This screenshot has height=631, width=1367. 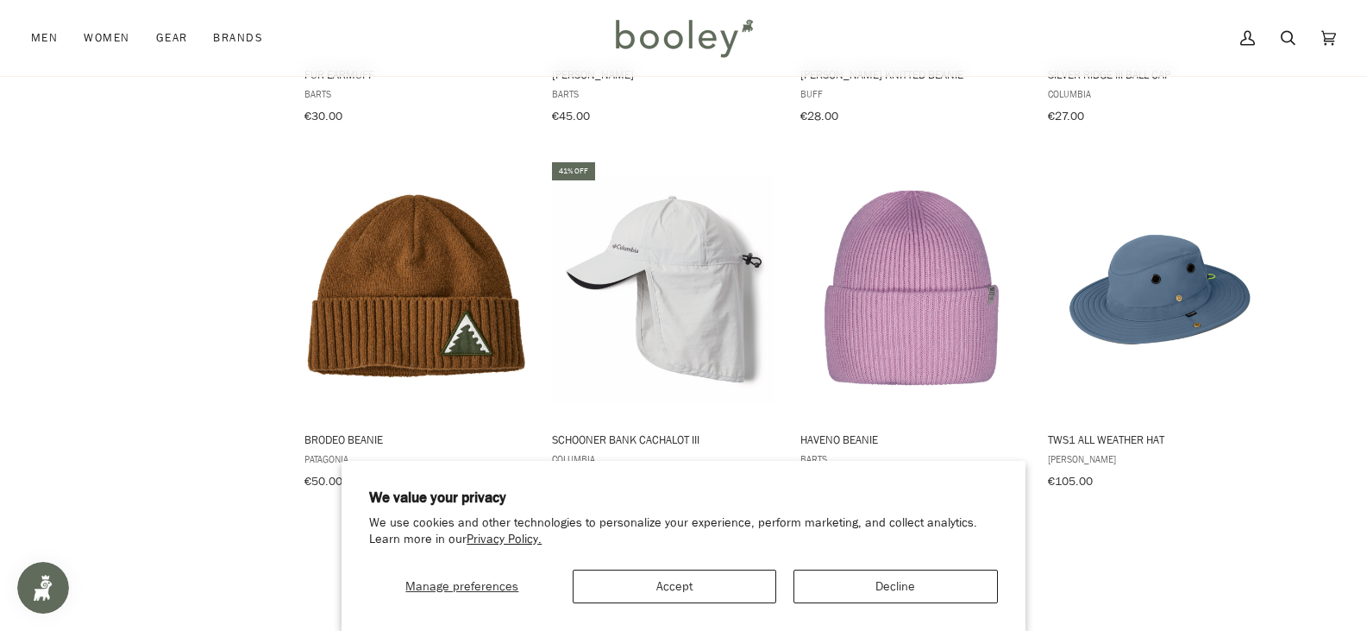 I want to click on button: Manage preferences, so click(x=462, y=586).